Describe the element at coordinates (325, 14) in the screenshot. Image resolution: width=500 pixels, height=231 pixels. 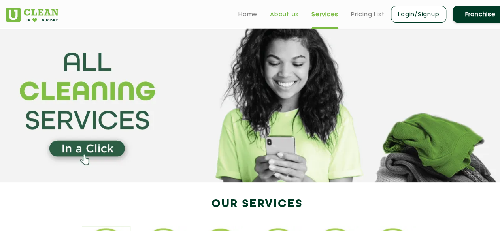
I see `a: Services` at that location.